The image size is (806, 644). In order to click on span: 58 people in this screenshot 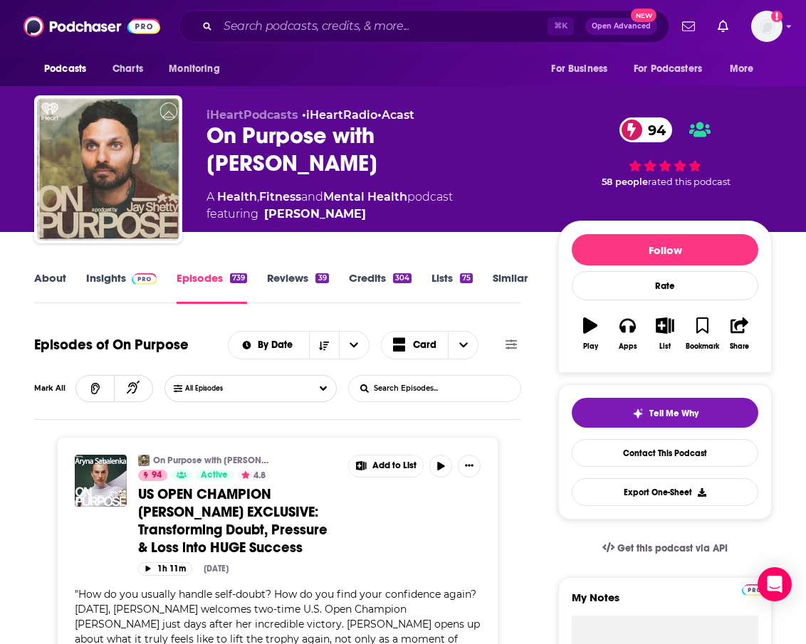, I will do `click(624, 181)`.